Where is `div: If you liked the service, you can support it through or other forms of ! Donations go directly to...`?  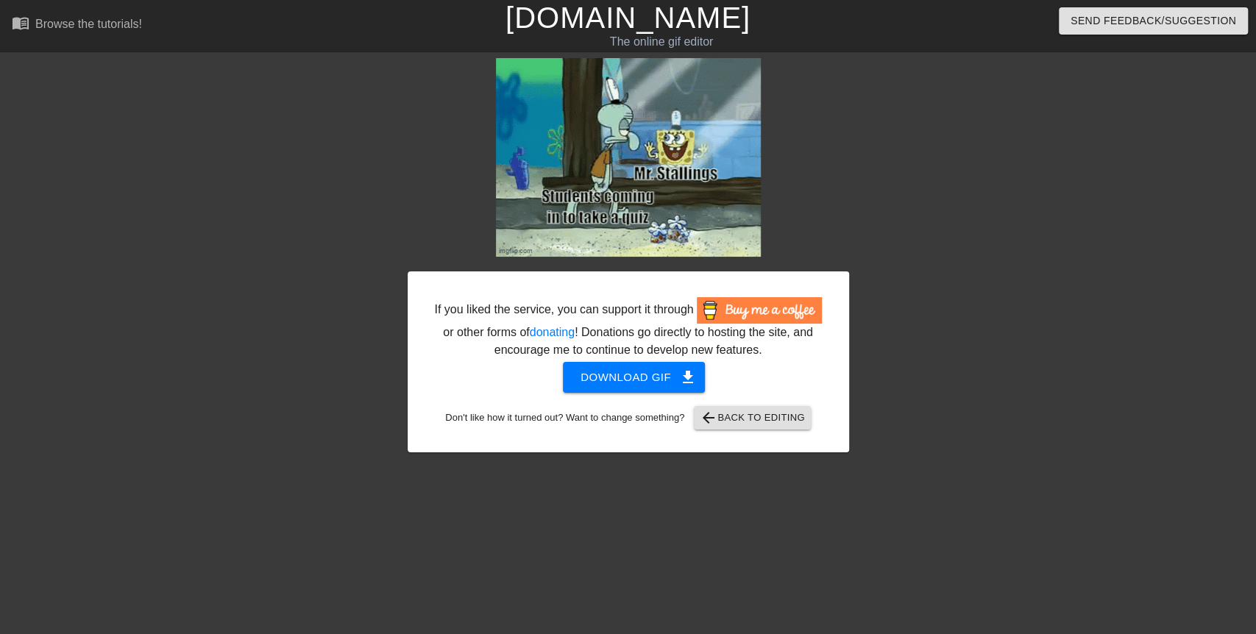 div: If you liked the service, you can support it through or other forms of ! Donations go directly to... is located at coordinates (628, 328).